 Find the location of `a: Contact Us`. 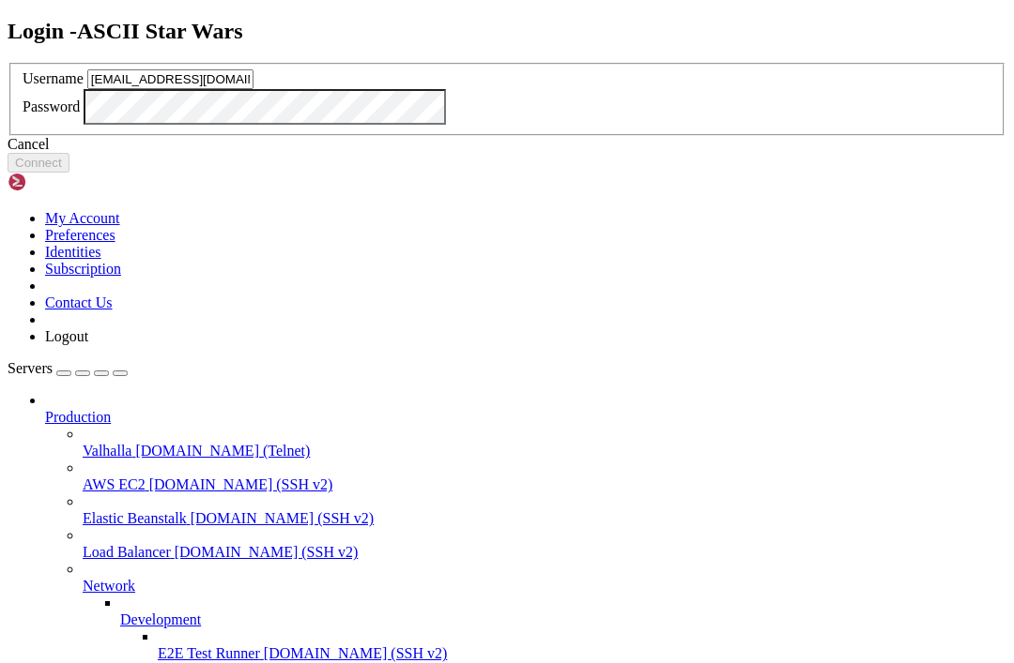

a: Contact Us is located at coordinates (79, 302).